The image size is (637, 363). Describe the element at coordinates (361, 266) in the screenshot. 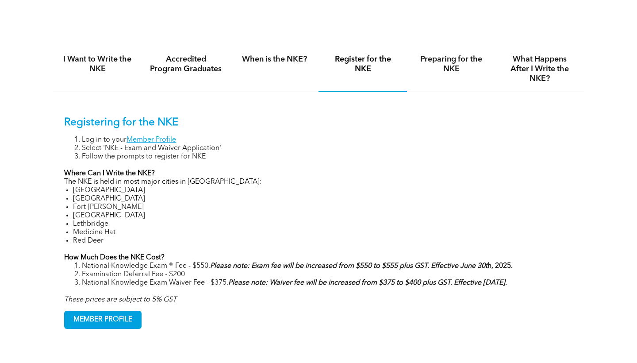

I see `strong: h, 2025.` at that location.